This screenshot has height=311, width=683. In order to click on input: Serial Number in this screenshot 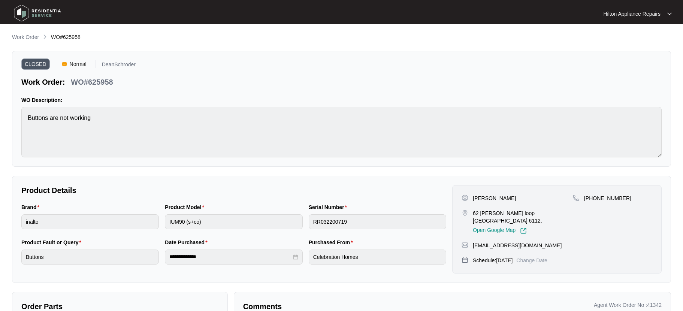, I will do `click(378, 222)`.